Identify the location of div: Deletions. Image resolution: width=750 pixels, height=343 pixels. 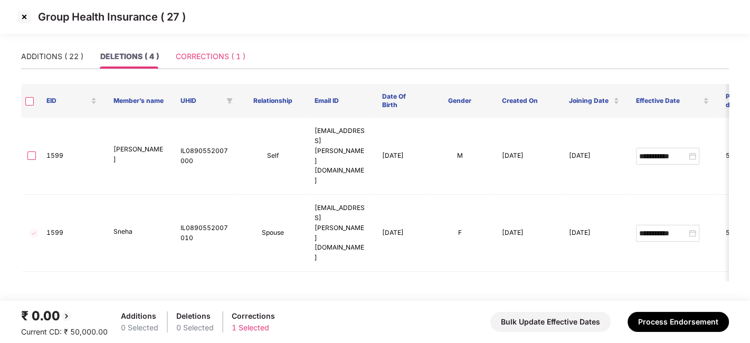
(195, 316).